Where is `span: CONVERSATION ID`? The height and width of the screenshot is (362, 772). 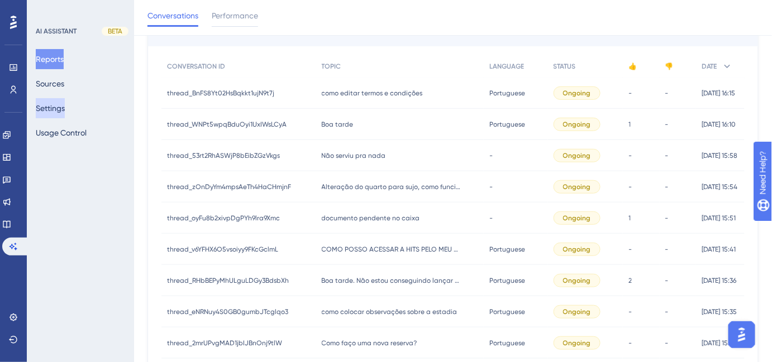 span: CONVERSATION ID is located at coordinates (196, 66).